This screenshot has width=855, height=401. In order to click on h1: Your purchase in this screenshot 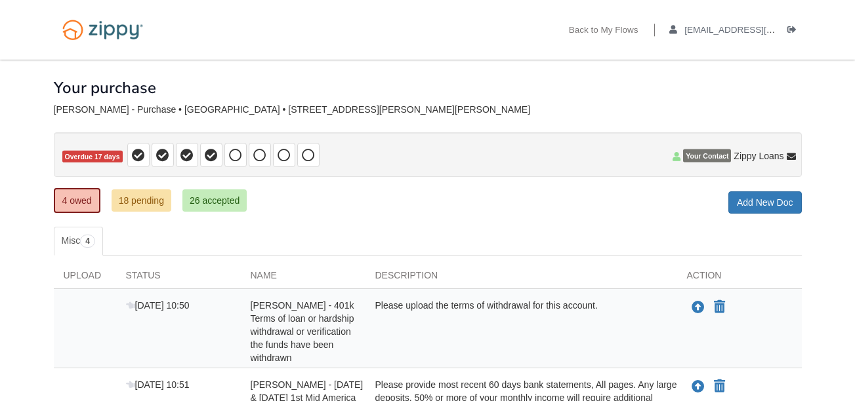, I will do `click(105, 88)`.